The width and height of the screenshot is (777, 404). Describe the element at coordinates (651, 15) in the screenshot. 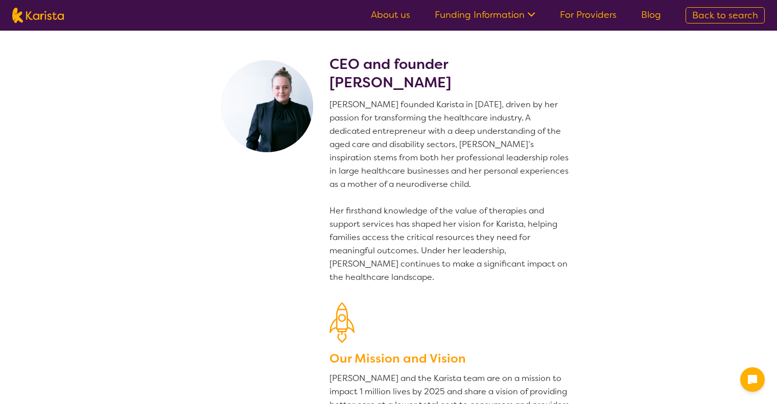

I see `a: Blog` at that location.